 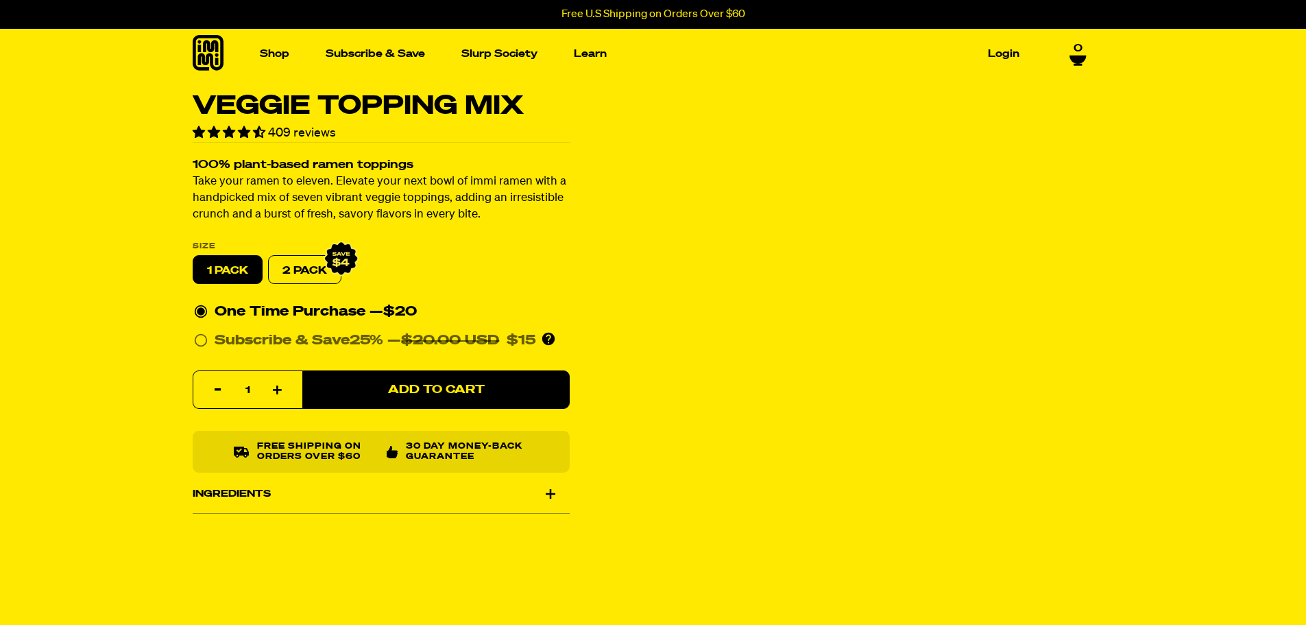 What do you see at coordinates (381, 494) in the screenshot?
I see `div: Ingredients` at bounding box center [381, 494].